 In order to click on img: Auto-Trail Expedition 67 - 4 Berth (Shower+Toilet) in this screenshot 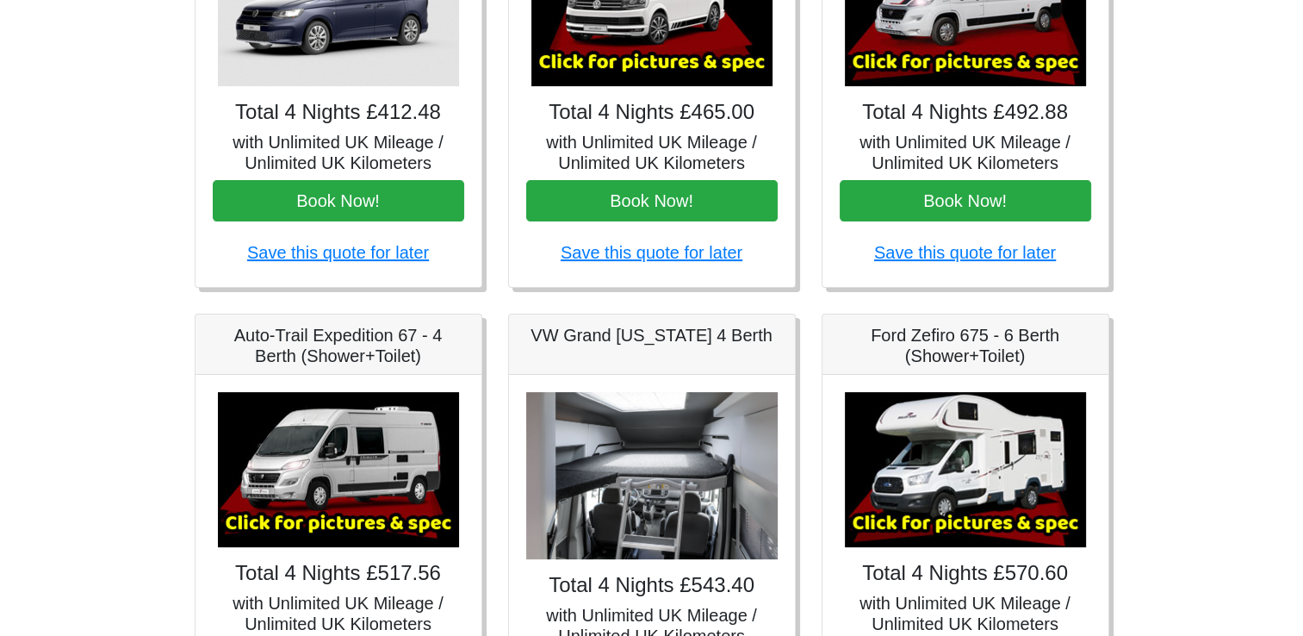, I will do `click(339, 469)`.